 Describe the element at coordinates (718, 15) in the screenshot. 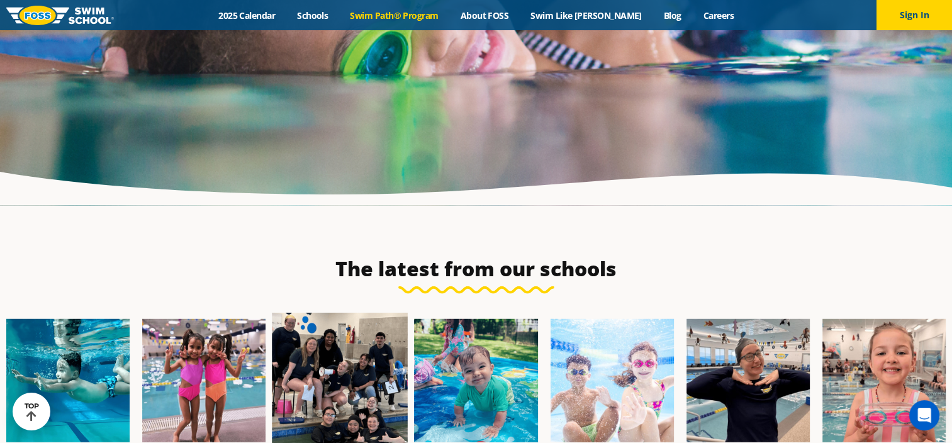

I see `a: Careers` at that location.